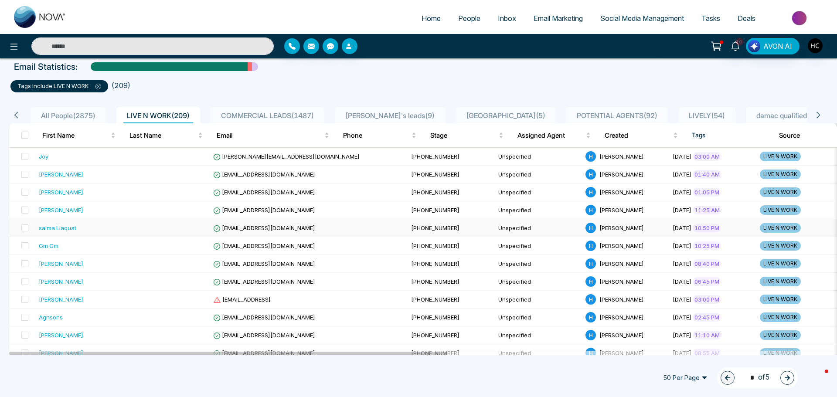 This screenshot has height=397, width=837. What do you see at coordinates (710, 18) in the screenshot?
I see `span: Tasks` at bounding box center [710, 18].